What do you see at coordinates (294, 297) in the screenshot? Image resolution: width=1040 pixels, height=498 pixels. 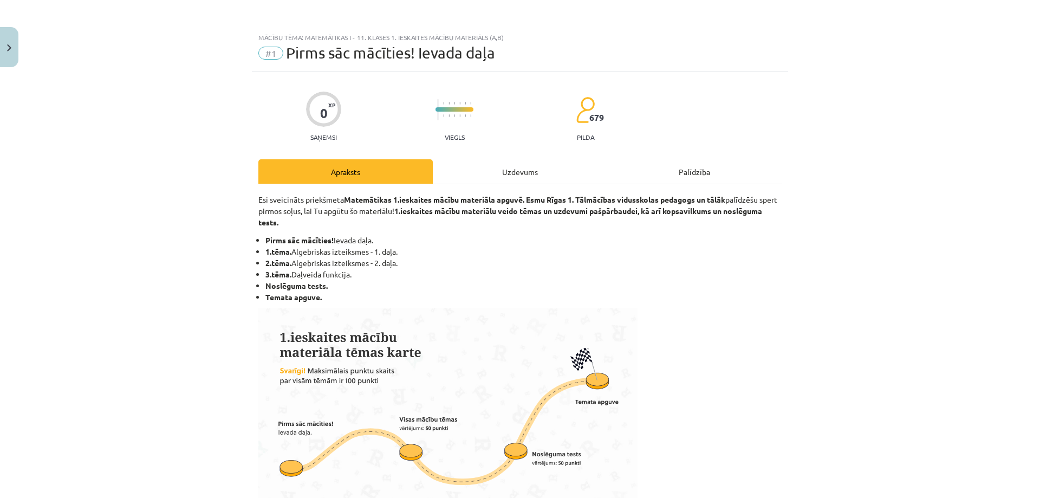 I see `b: Temata apguve.` at bounding box center [294, 297].